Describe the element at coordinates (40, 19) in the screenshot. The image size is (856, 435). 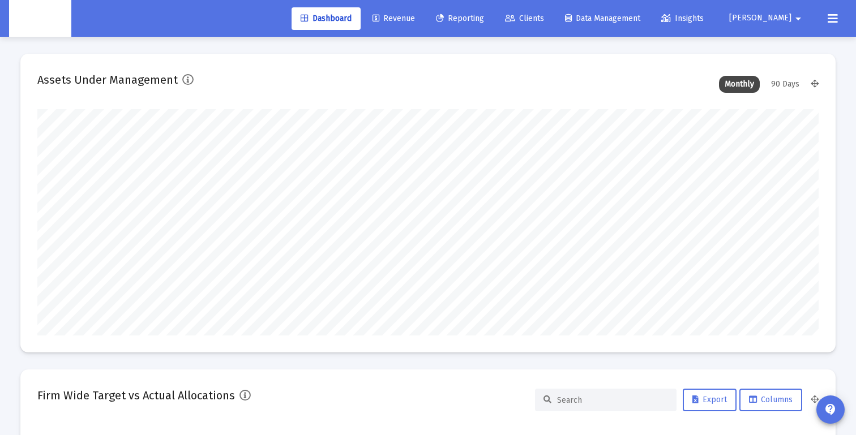
I see `img: Dashboard` at that location.